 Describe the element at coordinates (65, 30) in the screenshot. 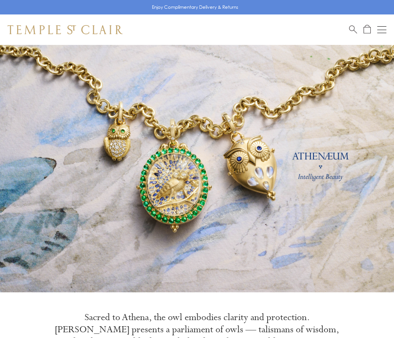

I see `img: Temple St. Clair` at that location.